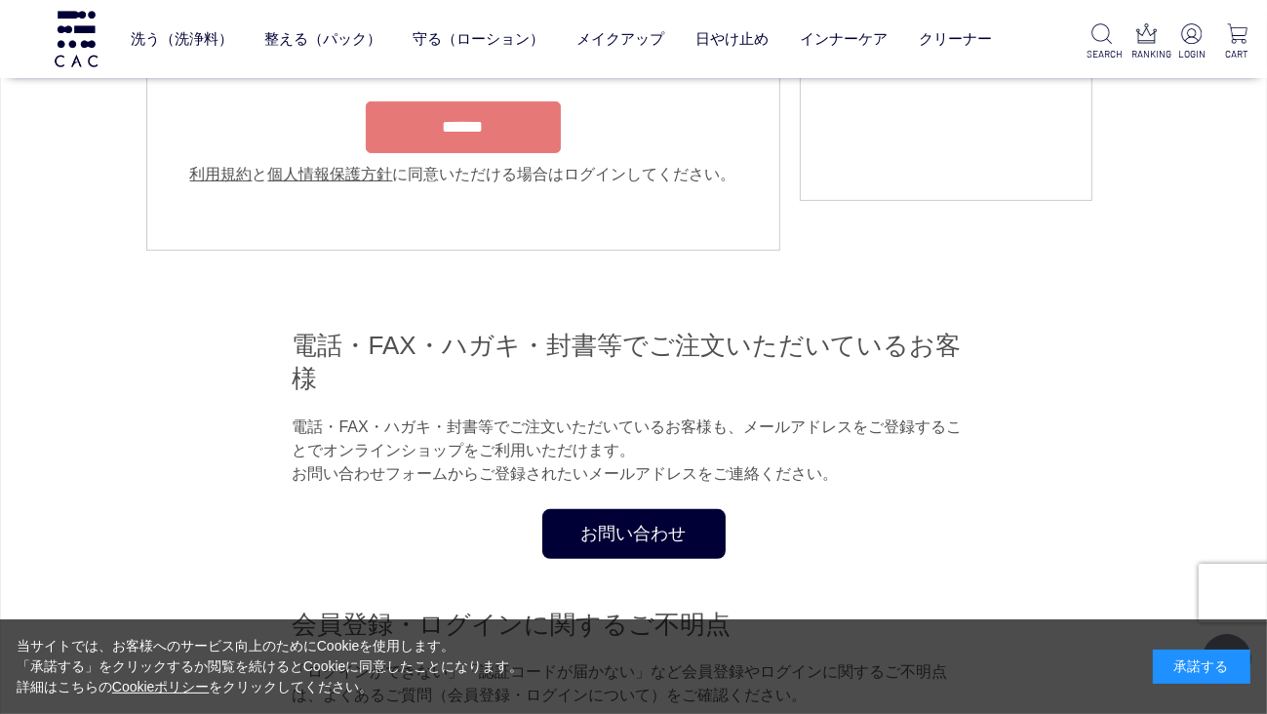  I want to click on p: 電話・FAX・ハガキ・封書等でご注文いただいているお客様も、メールアドレスをご登録することでオンラインショップをご利用いただけます。 お問い合わせフォームからご登録されたいメールアドレスをご連絡..., so click(634, 451).